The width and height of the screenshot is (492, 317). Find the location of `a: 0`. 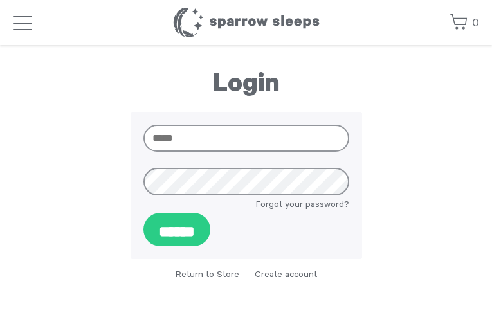

a: 0 is located at coordinates (465, 23).